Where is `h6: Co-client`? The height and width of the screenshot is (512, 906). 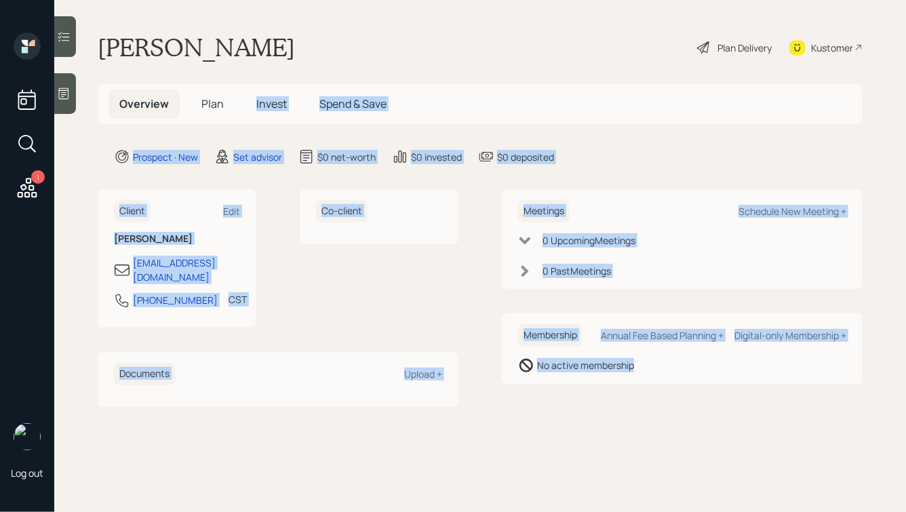
h6: Co-client is located at coordinates (342, 211).